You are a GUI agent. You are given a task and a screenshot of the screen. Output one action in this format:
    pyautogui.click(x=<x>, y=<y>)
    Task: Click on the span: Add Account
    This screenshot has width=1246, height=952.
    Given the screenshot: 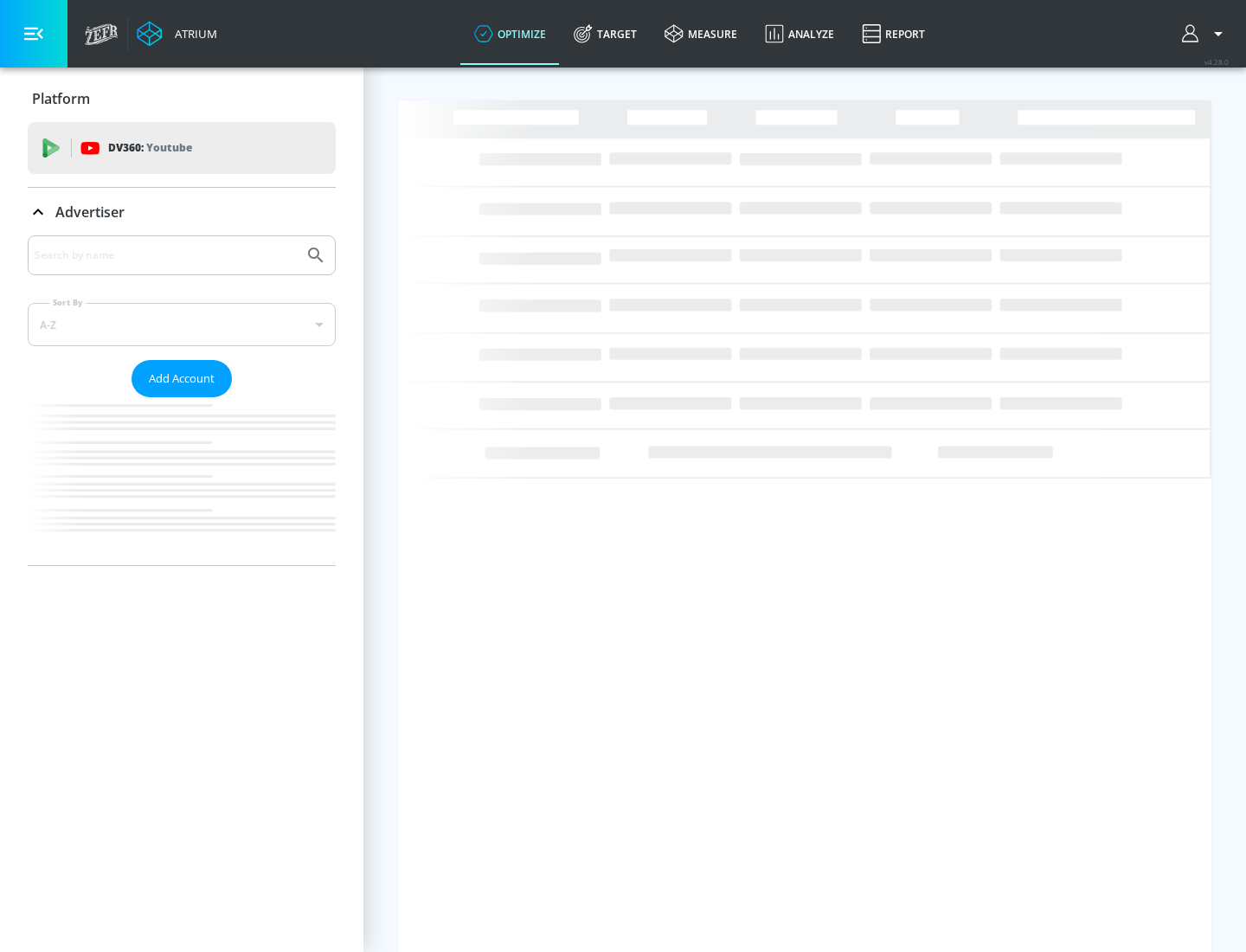 What is the action you would take?
    pyautogui.click(x=182, y=378)
    